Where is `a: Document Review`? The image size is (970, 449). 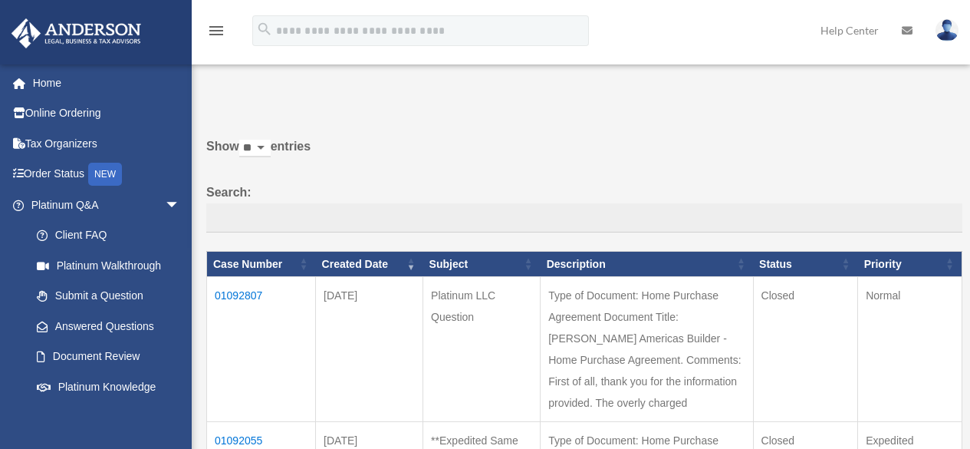 a: Document Review is located at coordinates (108, 357).